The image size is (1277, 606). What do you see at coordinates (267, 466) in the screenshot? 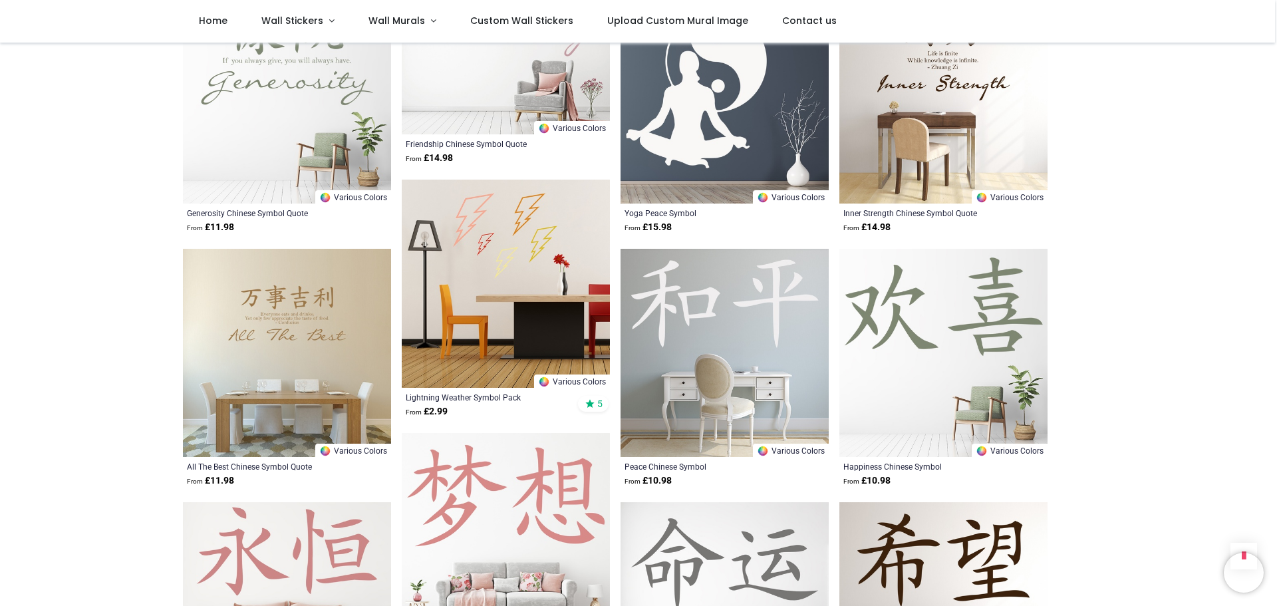
I see `a: All The Best Chinese Symbol Quote` at bounding box center [267, 466].